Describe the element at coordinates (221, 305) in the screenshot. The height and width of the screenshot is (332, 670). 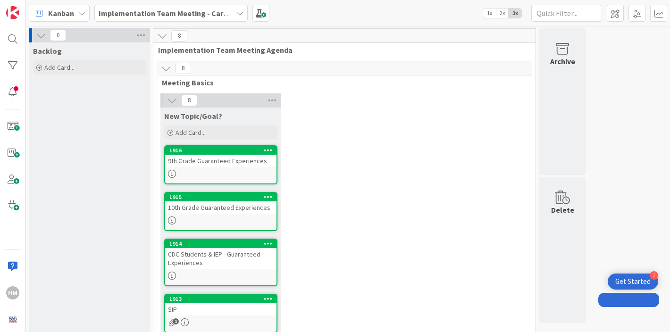
I see `div: 1913SIP` at that location.